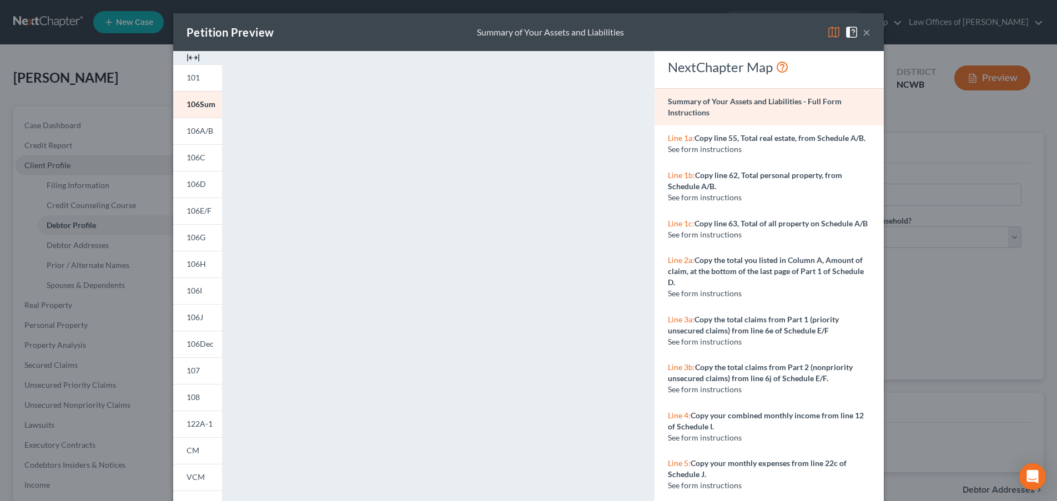  I want to click on a: 101, so click(198, 78).